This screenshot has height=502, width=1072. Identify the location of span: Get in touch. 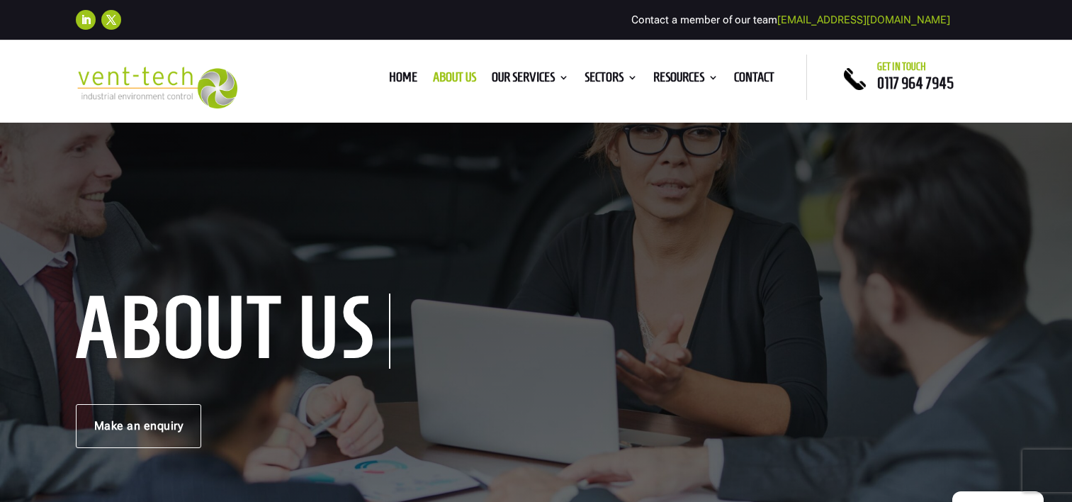
(901, 67).